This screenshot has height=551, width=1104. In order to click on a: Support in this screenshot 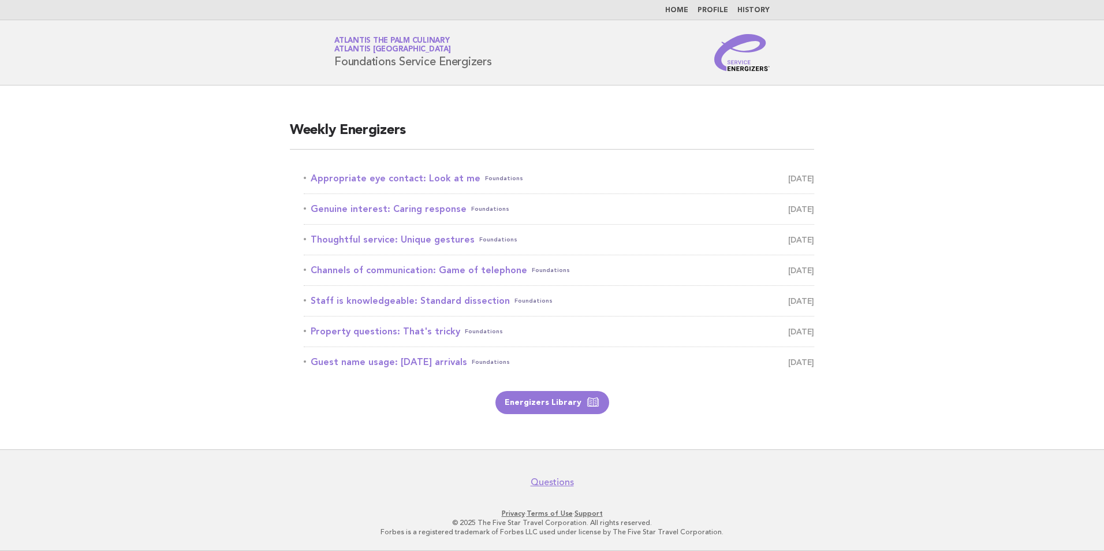, I will do `click(588, 513)`.